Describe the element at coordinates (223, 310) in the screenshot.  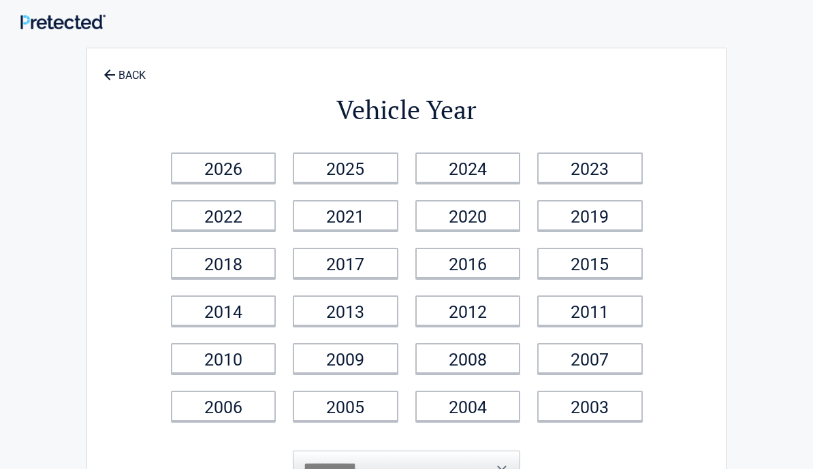
I see `a: 2014` at that location.